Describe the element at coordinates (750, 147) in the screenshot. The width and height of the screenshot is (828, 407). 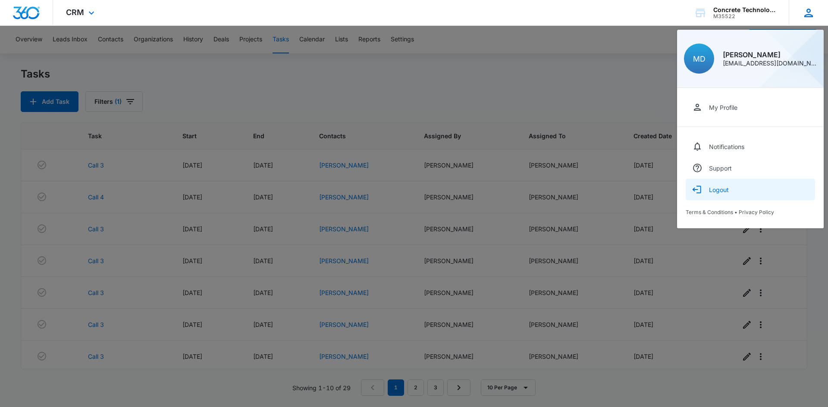
I see `a: Notifications` at that location.